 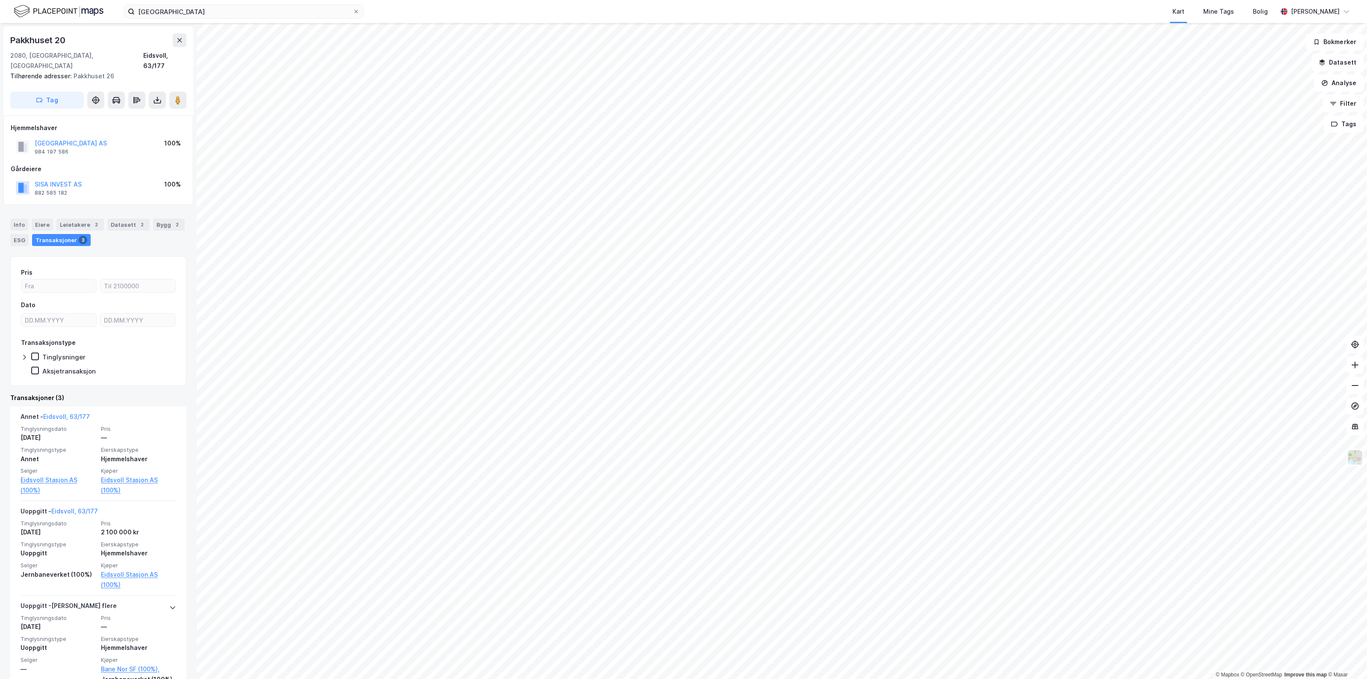 I want to click on button: Datasett, so click(x=1337, y=62).